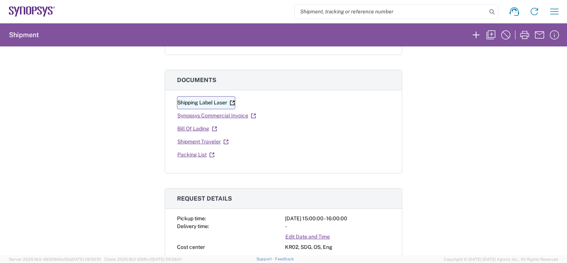  I want to click on a: Support, so click(266, 259).